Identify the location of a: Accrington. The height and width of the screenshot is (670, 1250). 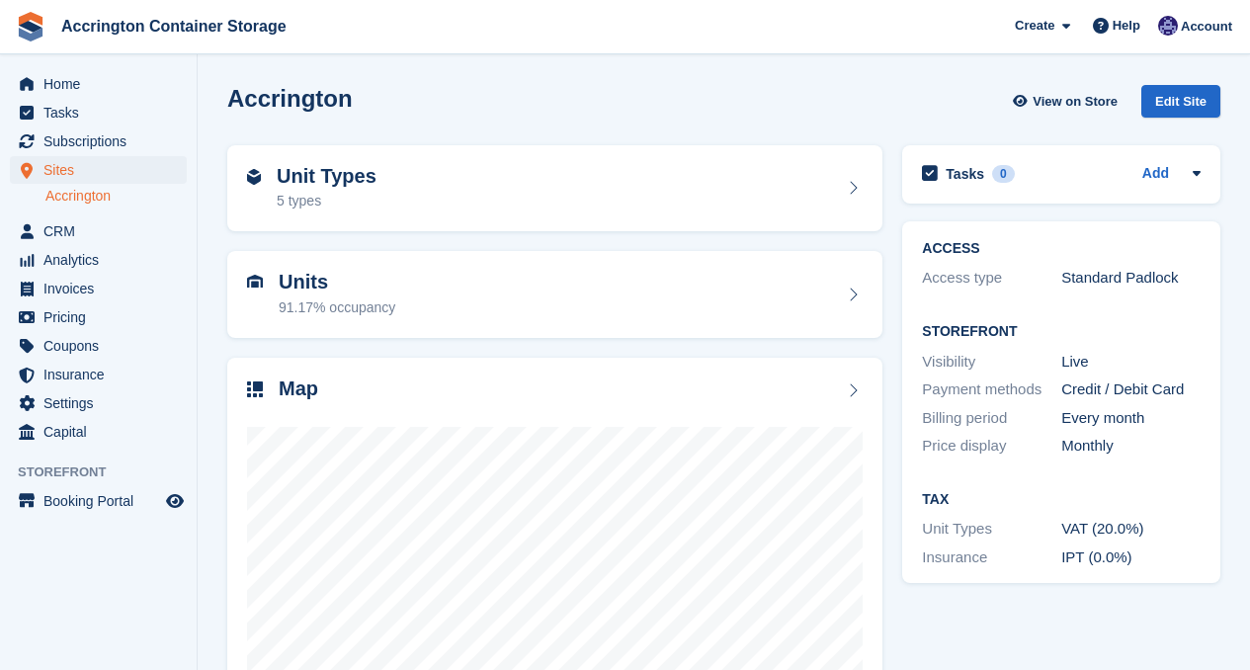
(116, 196).